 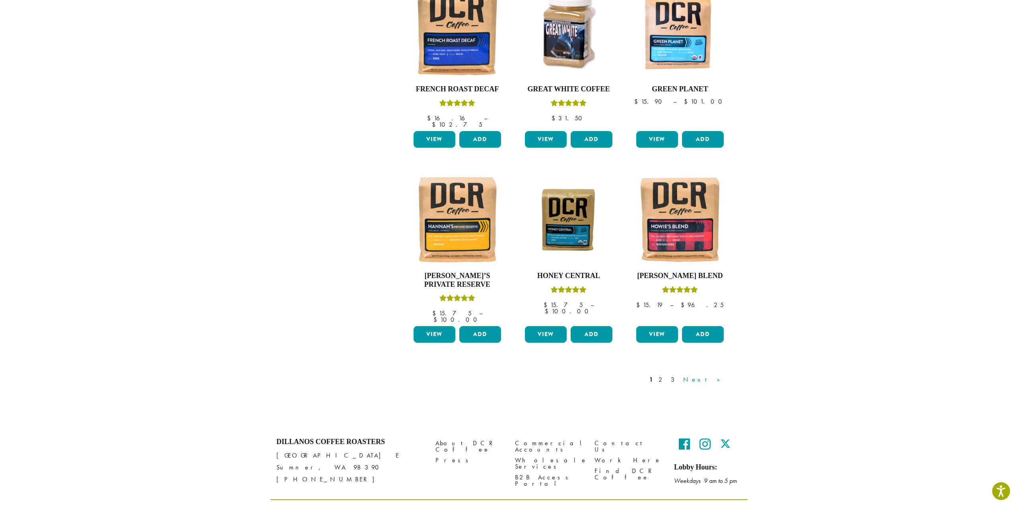 What do you see at coordinates (674, 380) in the screenshot?
I see `a: 3` at bounding box center [674, 380].